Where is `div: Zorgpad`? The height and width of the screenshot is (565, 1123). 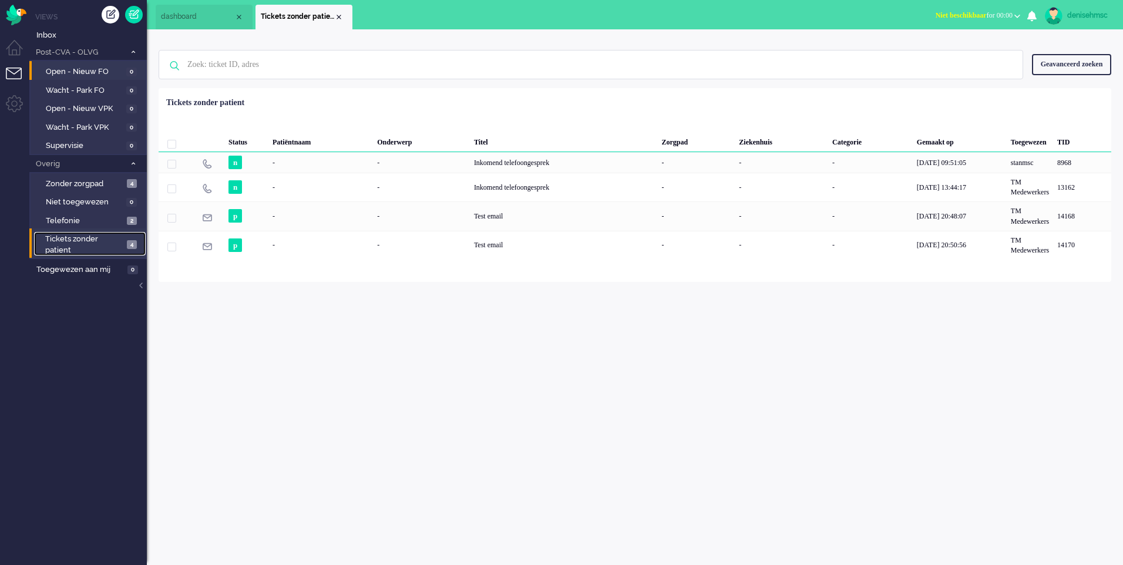
div: Zorgpad is located at coordinates (696, 140).